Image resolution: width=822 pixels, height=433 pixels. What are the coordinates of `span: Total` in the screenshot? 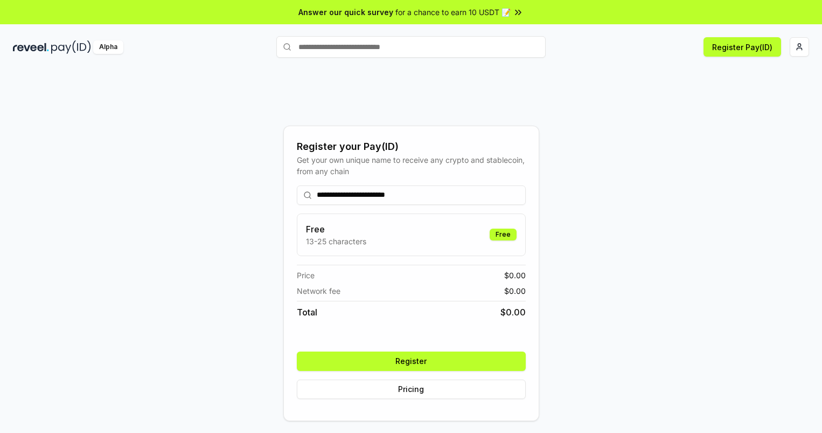 It's located at (307, 312).